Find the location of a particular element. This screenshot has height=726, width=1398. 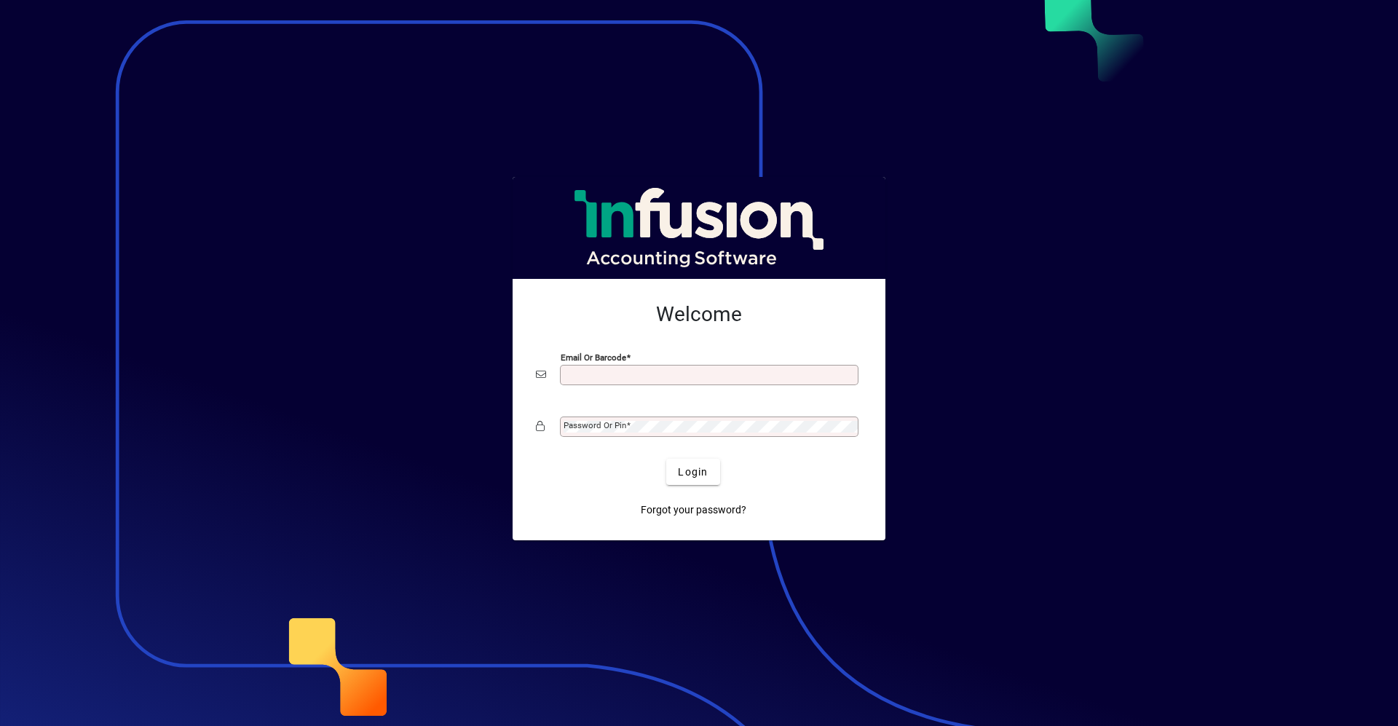

button: Login is located at coordinates (692, 472).